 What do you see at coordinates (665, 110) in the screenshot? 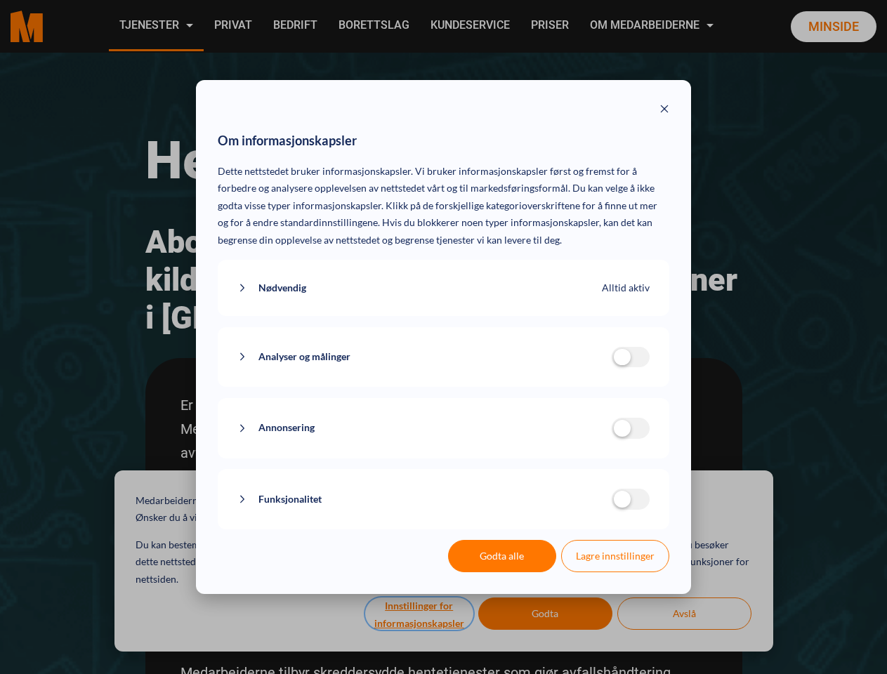
I see `button: Close modal` at bounding box center [665, 110].